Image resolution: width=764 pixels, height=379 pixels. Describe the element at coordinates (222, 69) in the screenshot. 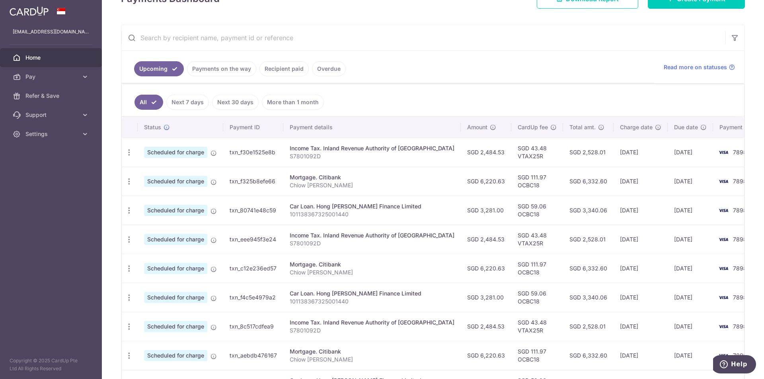

I see `a: Payments on the way` at that location.